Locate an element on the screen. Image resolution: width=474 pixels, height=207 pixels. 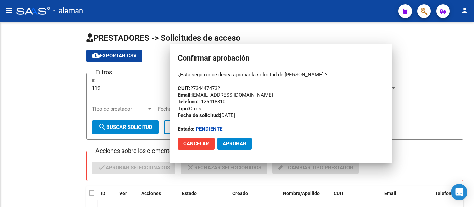
span: Cancelar is located at coordinates (196, 143).